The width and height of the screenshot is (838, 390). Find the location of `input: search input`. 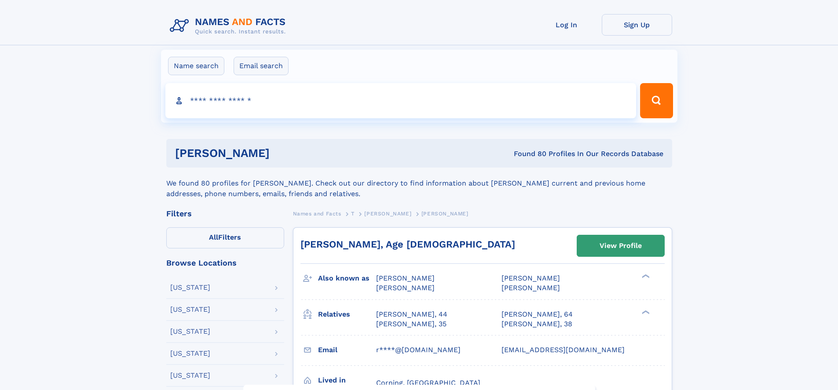

input: search input is located at coordinates (401, 101).